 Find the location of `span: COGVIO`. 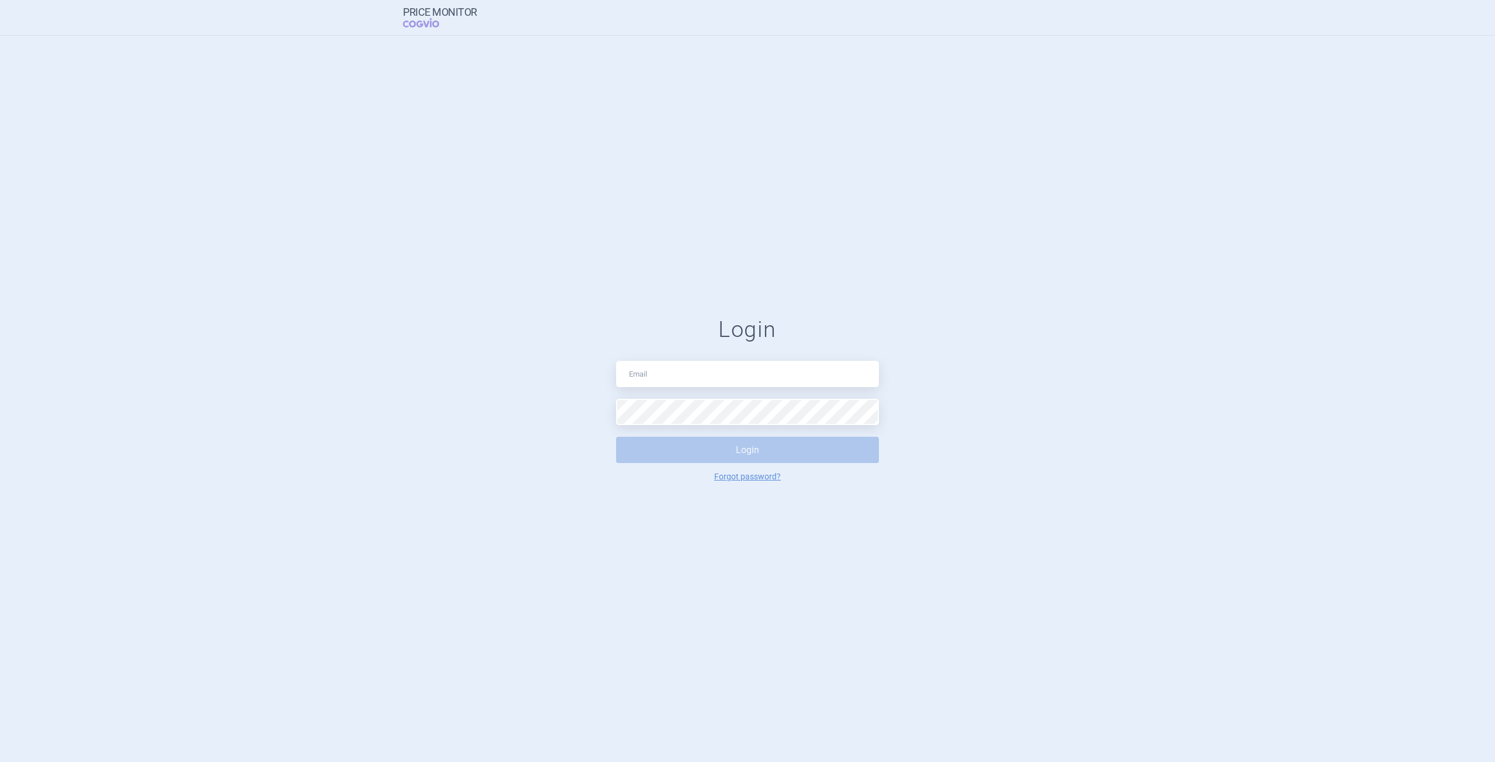

span: COGVIO is located at coordinates (429, 23).